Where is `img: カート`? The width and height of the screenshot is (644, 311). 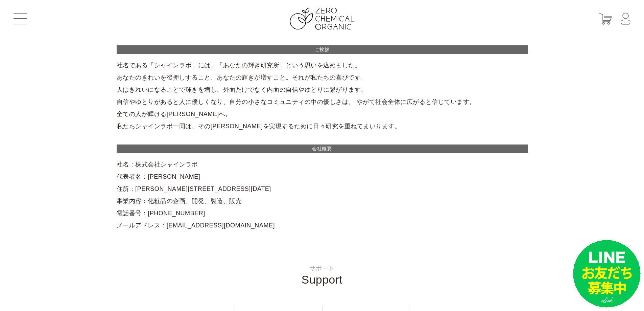 img: カート is located at coordinates (605, 19).